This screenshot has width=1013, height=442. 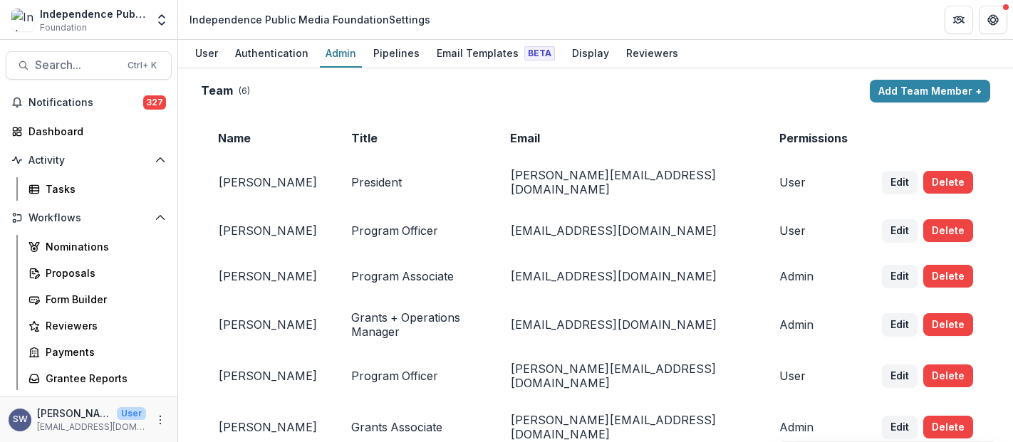 I want to click on div: Independence Public Media Foundation Settings, so click(x=310, y=19).